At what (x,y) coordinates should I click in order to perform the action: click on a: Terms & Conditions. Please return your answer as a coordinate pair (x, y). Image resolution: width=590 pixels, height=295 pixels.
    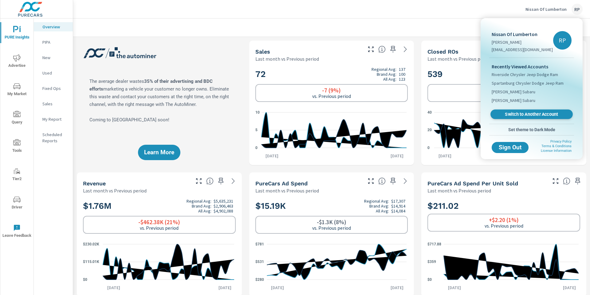
    Looking at the image, I should click on (557, 146).